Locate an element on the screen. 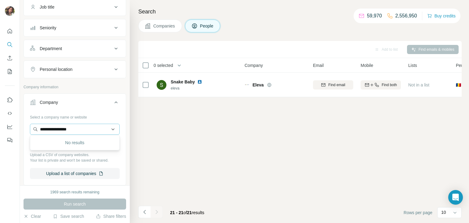 The width and height of the screenshot is (469, 223). p: 59,970 is located at coordinates (375, 16).